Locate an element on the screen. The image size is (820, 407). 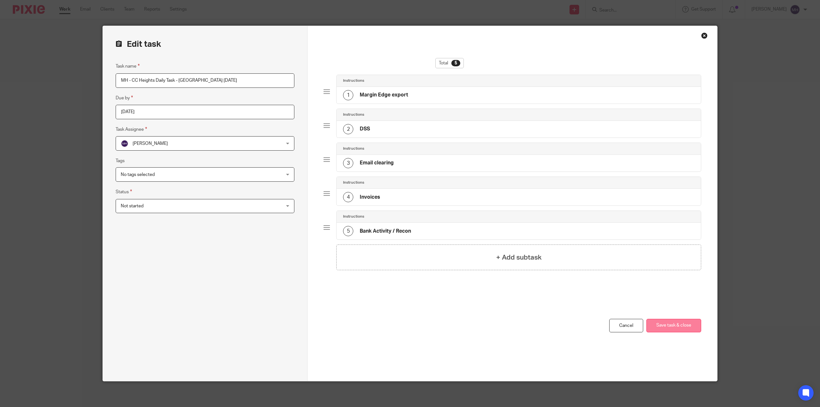
span: Not started is located at coordinates (132, 206).